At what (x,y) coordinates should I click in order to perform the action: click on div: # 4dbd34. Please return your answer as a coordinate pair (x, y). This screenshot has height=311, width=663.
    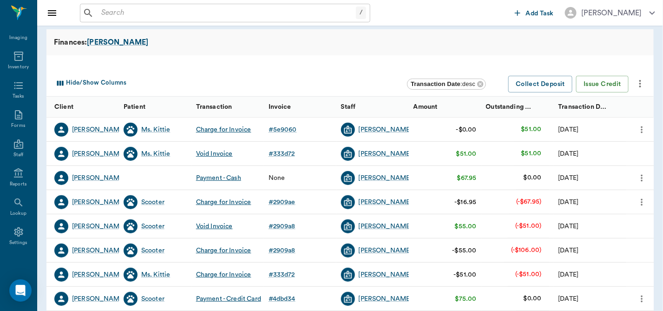
    Looking at the image, I should click on (282, 299).